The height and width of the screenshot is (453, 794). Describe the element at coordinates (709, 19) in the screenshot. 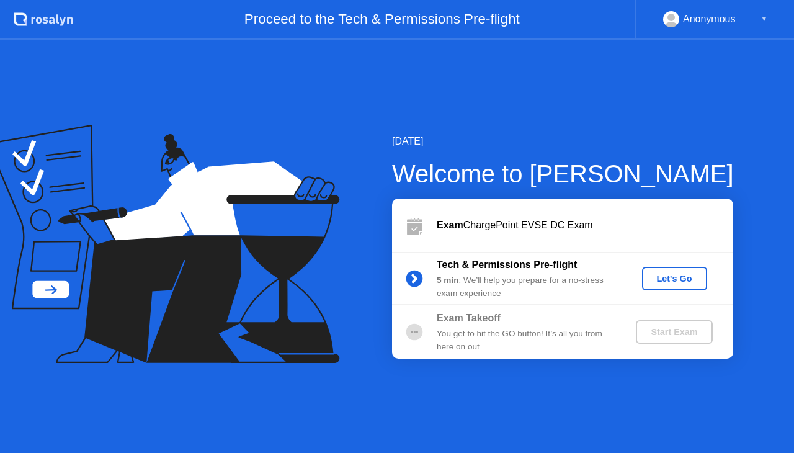

I see `div: Anonymous` at that location.